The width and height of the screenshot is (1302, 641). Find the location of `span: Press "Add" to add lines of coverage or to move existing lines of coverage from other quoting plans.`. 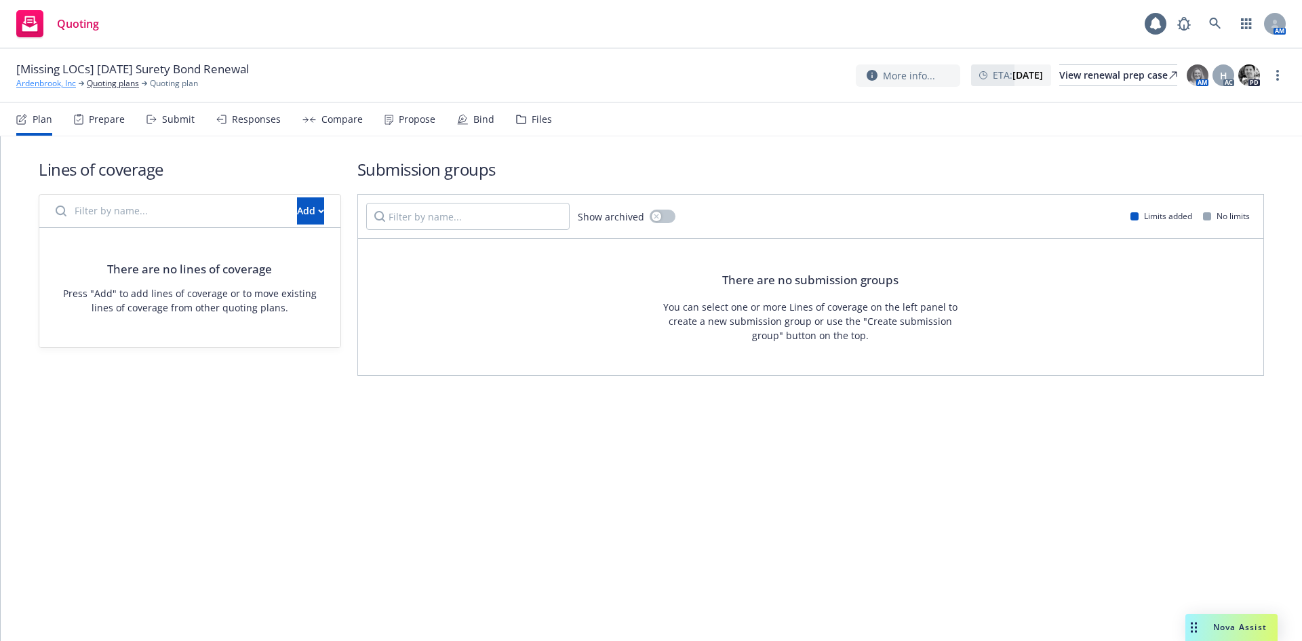

span: Press "Add" to add lines of coverage or to move existing lines of coverage from other quoting plans. is located at coordinates (190, 300).